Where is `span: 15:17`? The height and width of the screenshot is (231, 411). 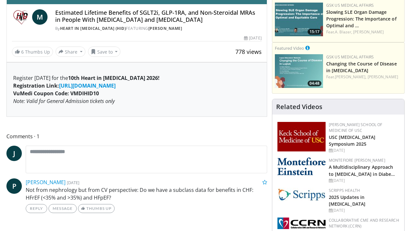
span: 15:17 is located at coordinates (314, 32).